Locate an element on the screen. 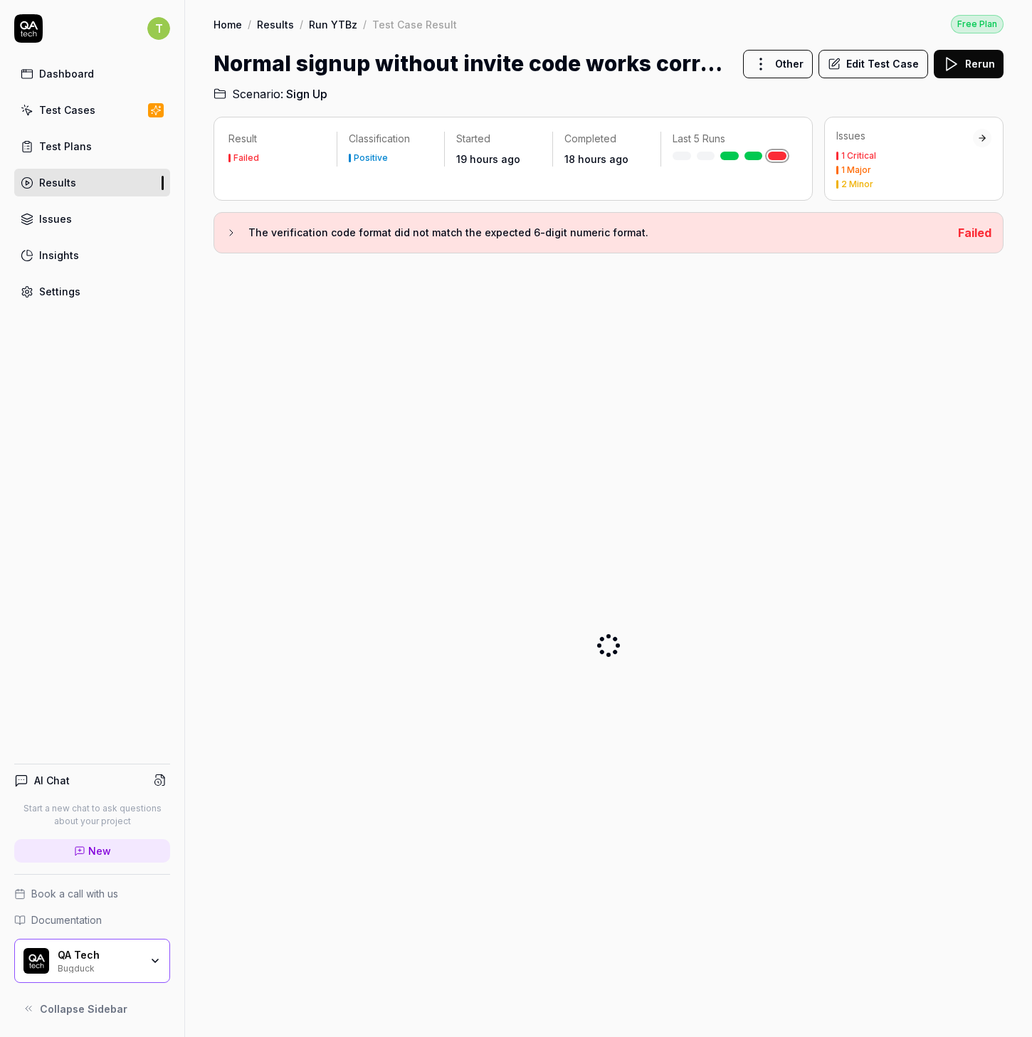 The width and height of the screenshot is (1032, 1037). h1: Normal signup without invite code works correctly is located at coordinates (473, 63).